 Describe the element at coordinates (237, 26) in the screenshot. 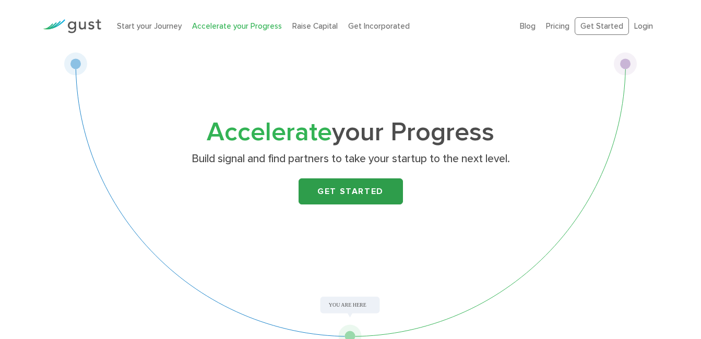

I see `a: Accelerate your Progress` at that location.